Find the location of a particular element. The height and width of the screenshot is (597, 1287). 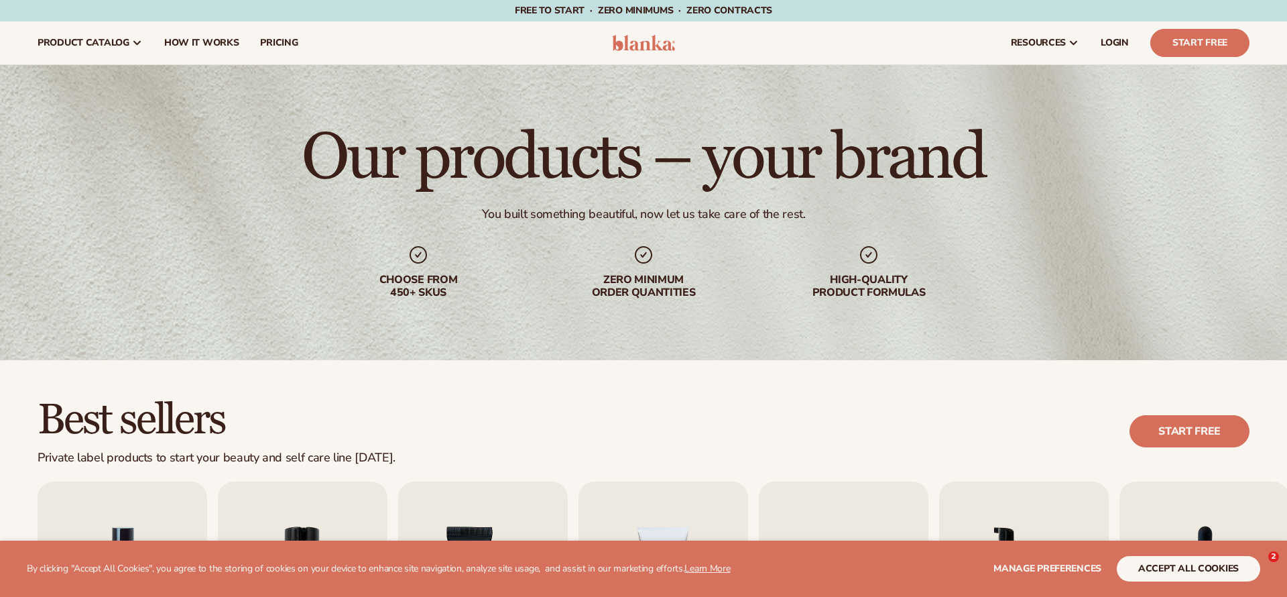

span: resources is located at coordinates (1038, 43).